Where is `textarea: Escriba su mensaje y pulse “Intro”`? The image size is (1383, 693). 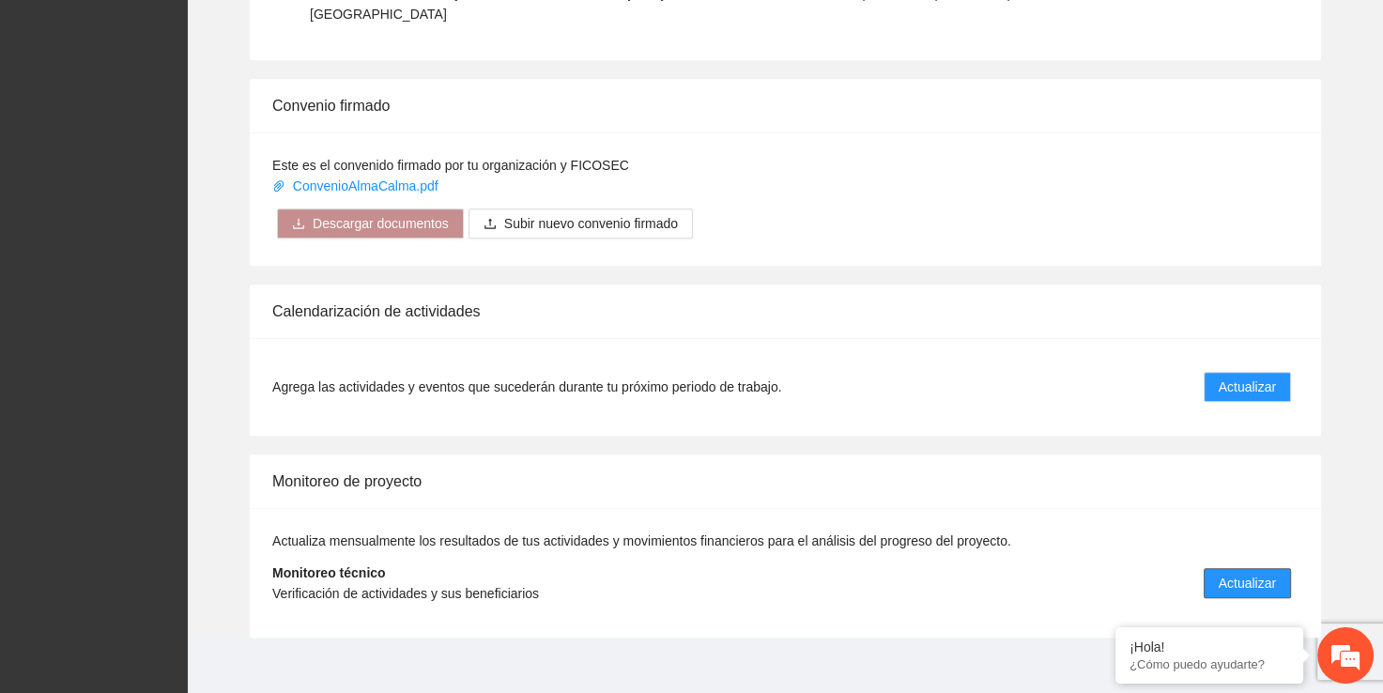
textarea: Escriba su mensaje y pulse “Intro” is located at coordinates (183, 512).